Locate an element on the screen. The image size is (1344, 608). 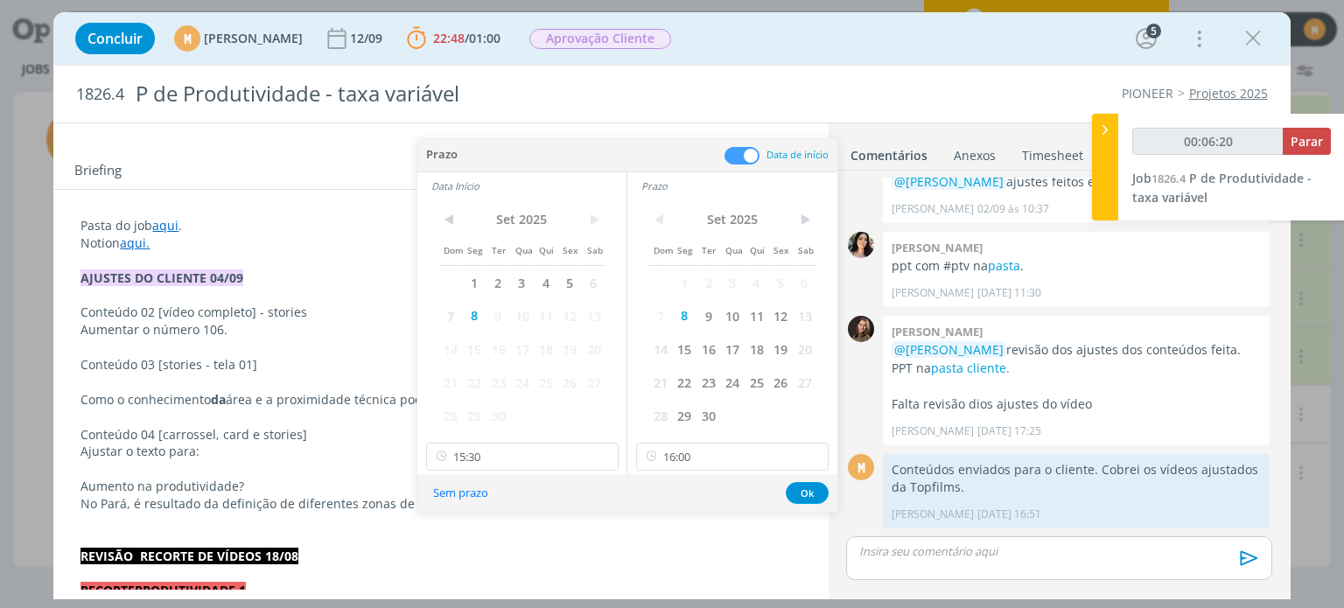
span: Dom is located at coordinates (450, 249).